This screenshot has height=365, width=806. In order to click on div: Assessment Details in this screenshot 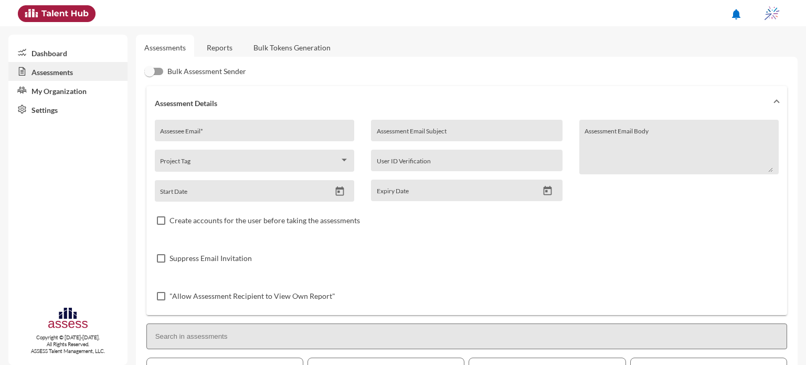, I will do `click(467, 217)`.